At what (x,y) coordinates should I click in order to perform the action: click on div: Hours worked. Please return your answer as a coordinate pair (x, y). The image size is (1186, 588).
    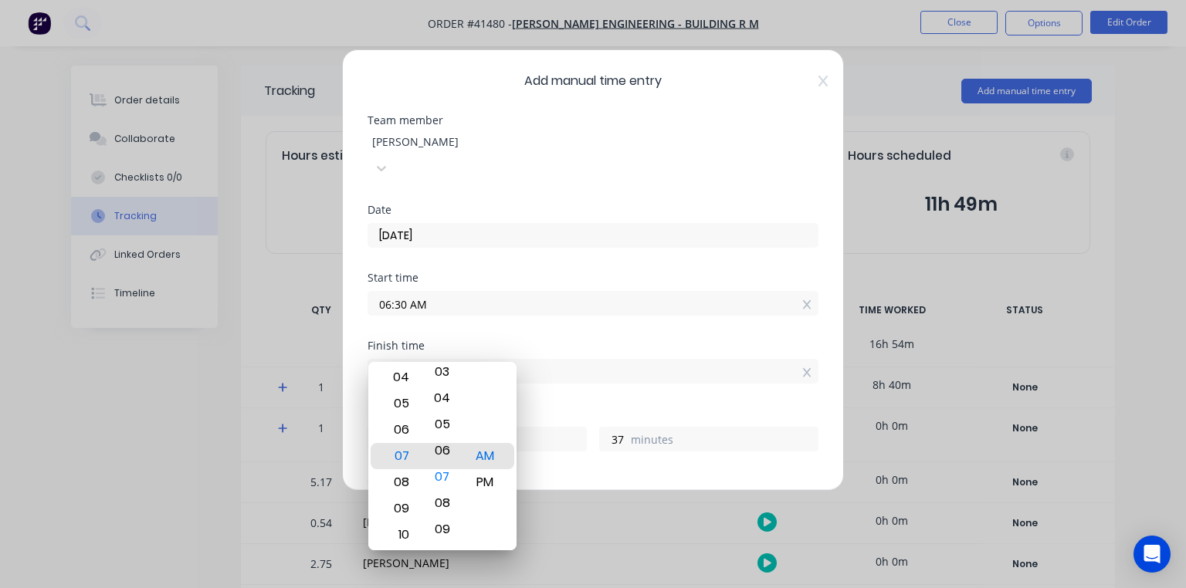
    Looking at the image, I should click on (593, 414).